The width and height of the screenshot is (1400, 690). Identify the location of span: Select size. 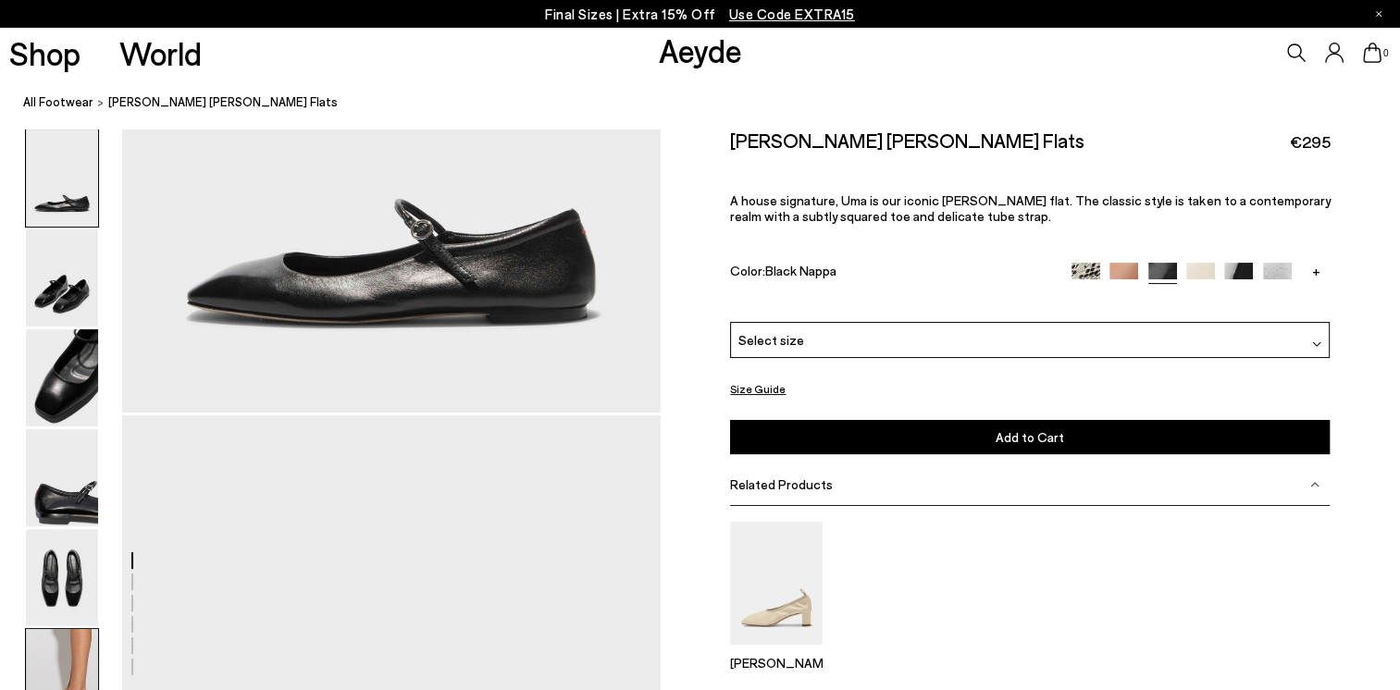
(771, 340).